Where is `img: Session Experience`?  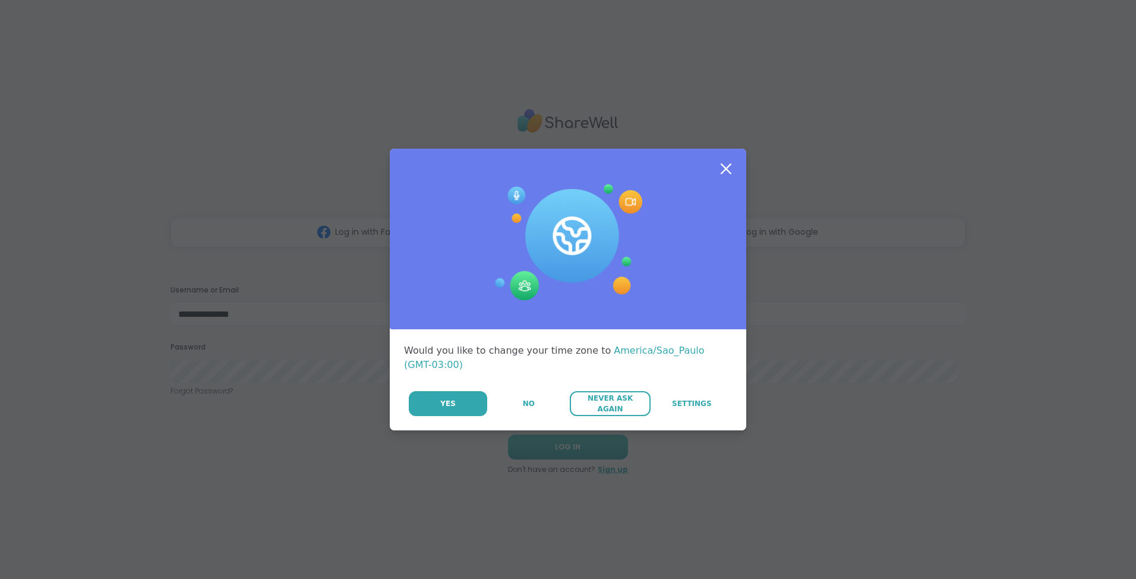
img: Session Experience is located at coordinates (568, 242).